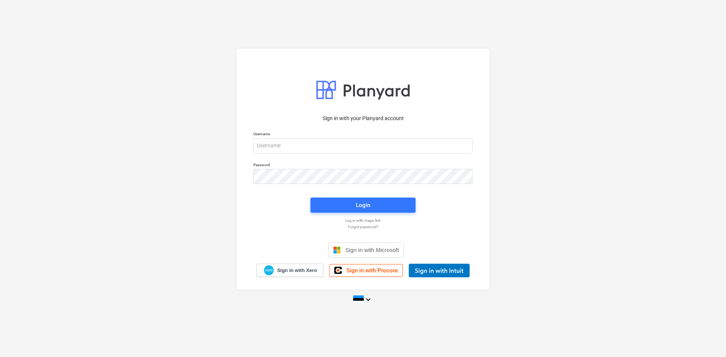  What do you see at coordinates (368, 300) in the screenshot?
I see `i: keyboard_arrow_down` at bounding box center [368, 300].